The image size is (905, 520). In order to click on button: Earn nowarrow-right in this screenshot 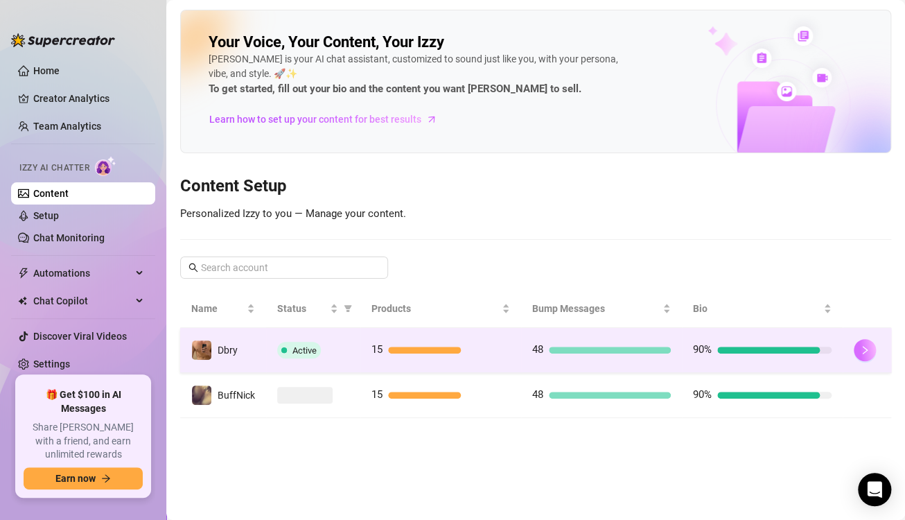, I will do `click(83, 478)`.